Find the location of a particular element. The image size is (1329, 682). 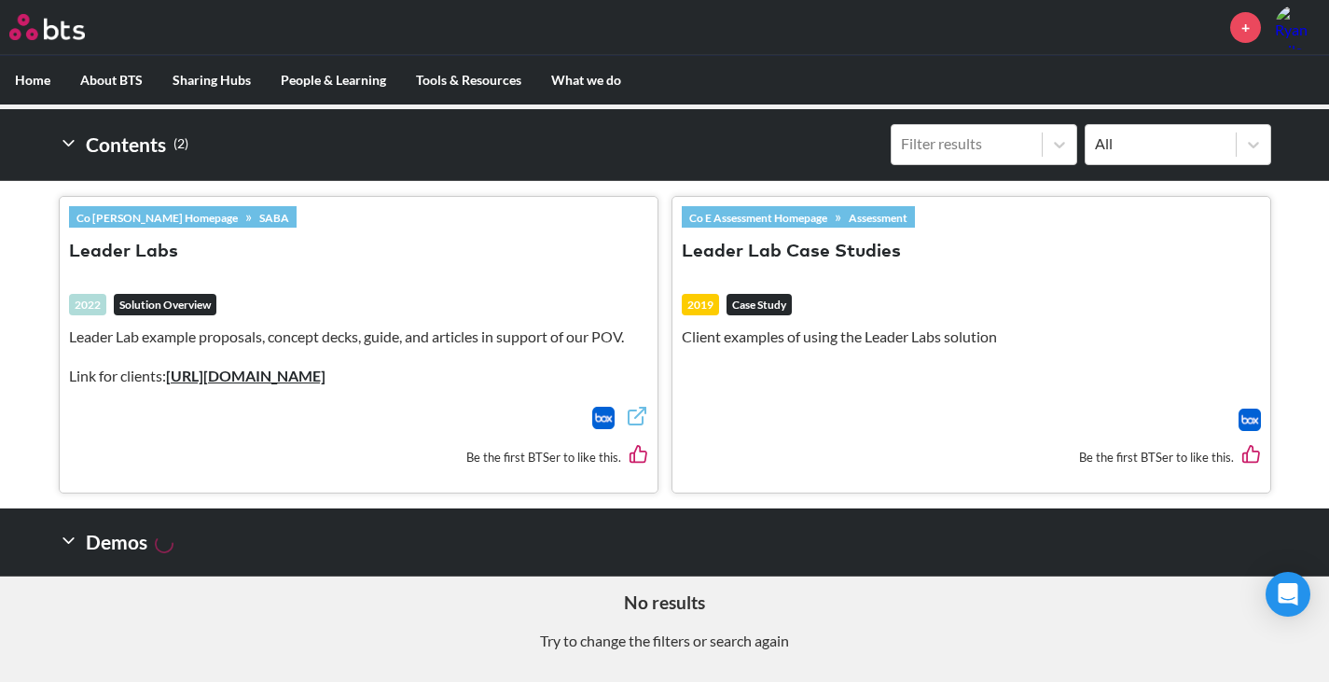

h5: No results is located at coordinates (664, 602).